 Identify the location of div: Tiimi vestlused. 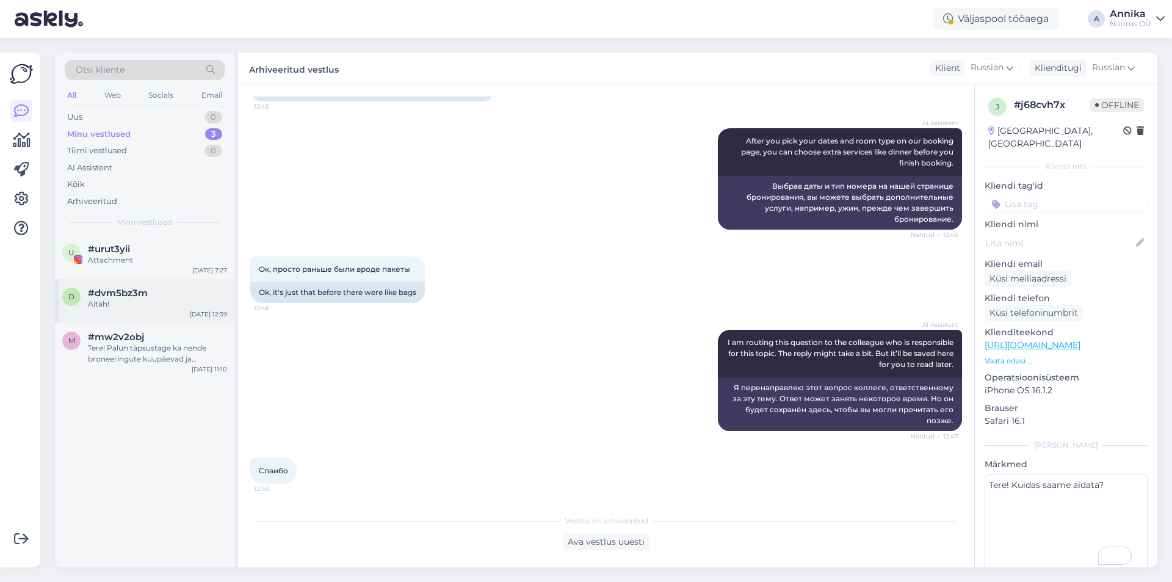
(97, 151).